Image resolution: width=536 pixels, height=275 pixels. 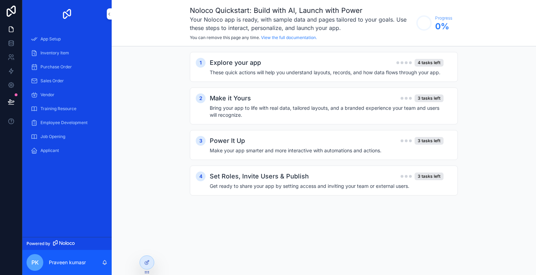 I want to click on span: 0 %, so click(x=444, y=27).